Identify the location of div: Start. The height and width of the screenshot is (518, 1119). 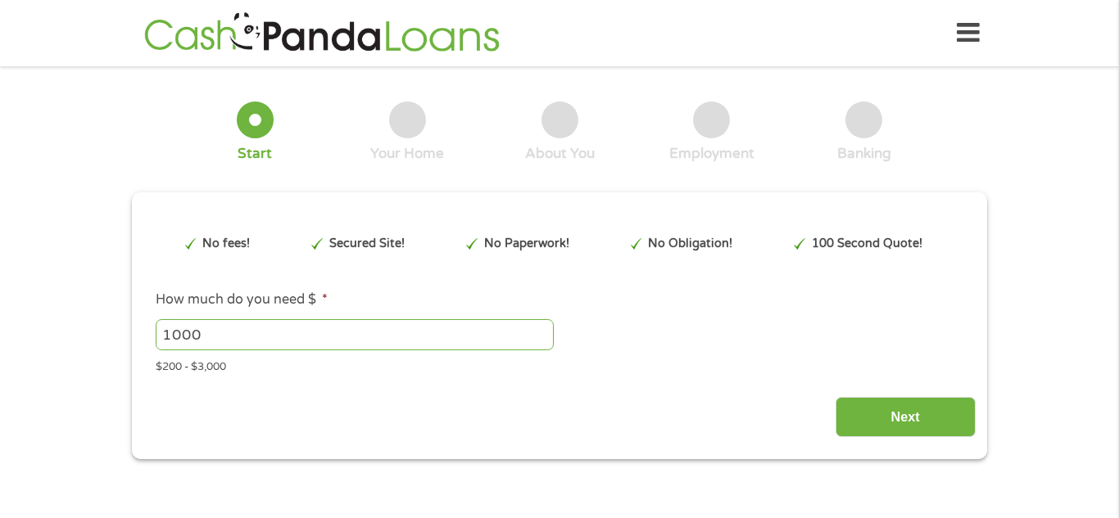
(255, 154).